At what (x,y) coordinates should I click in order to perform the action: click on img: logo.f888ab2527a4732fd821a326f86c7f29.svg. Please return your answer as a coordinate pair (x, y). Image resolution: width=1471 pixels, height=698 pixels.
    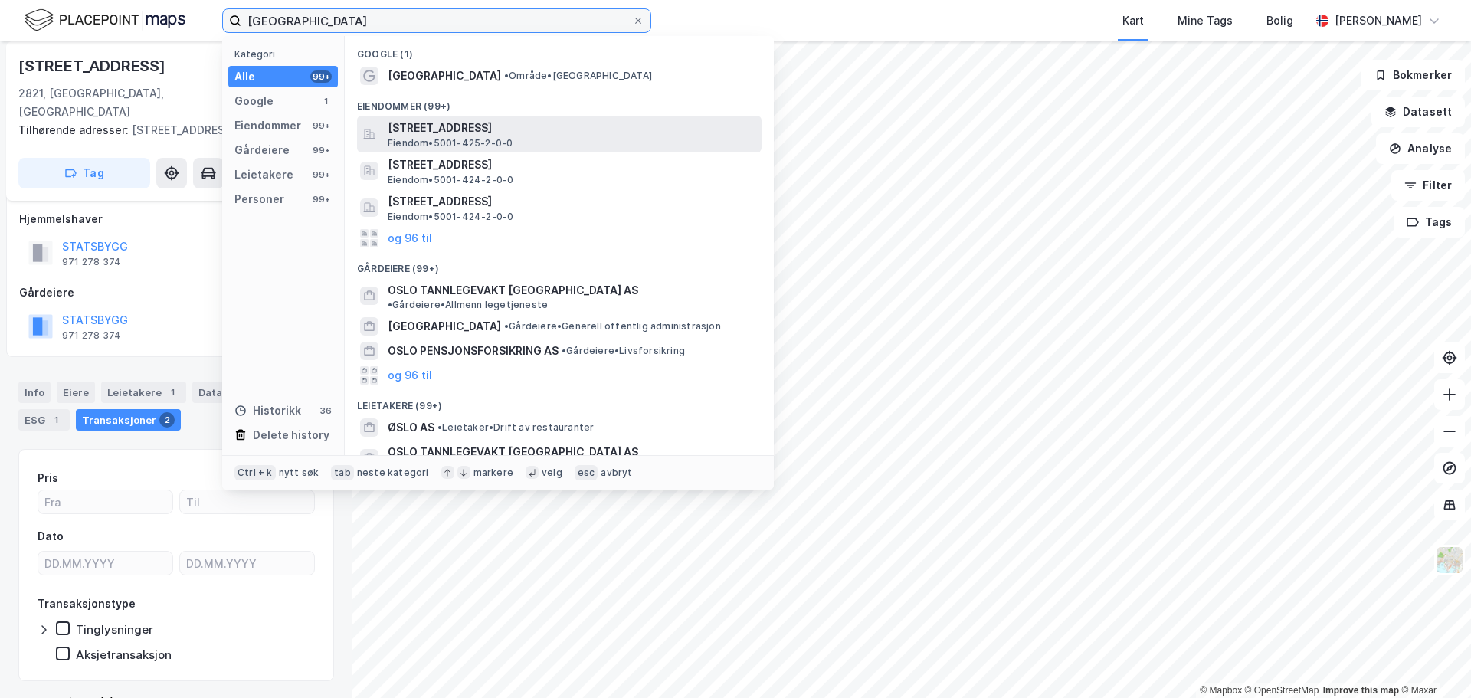
    Looking at the image, I should click on (105, 20).